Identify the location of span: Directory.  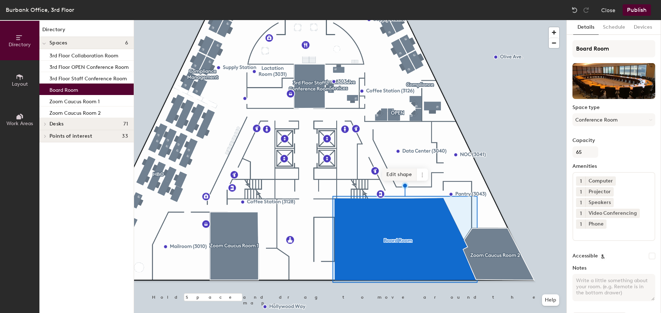
(20, 44).